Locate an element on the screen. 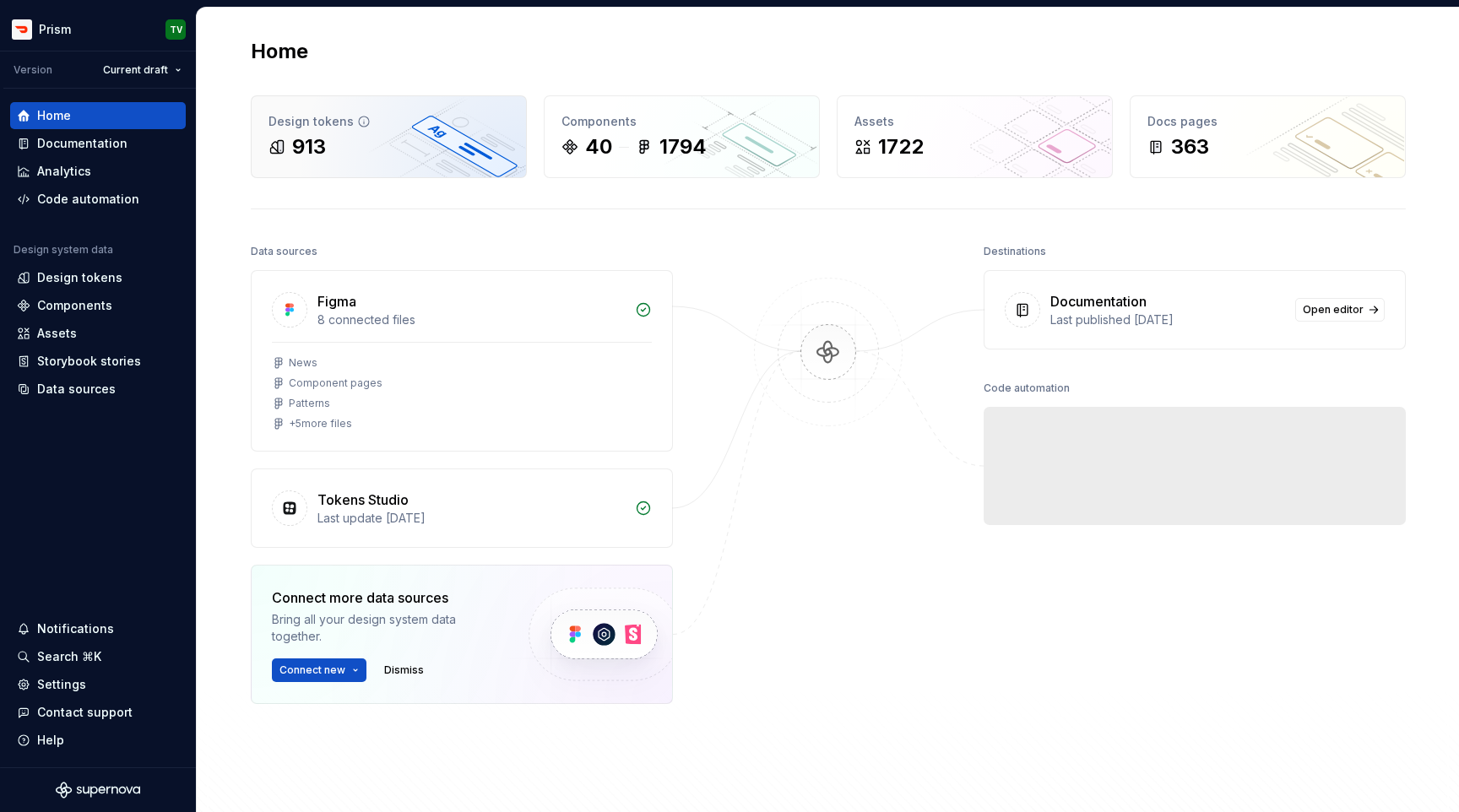  a: Analytics is located at coordinates (98, 171).